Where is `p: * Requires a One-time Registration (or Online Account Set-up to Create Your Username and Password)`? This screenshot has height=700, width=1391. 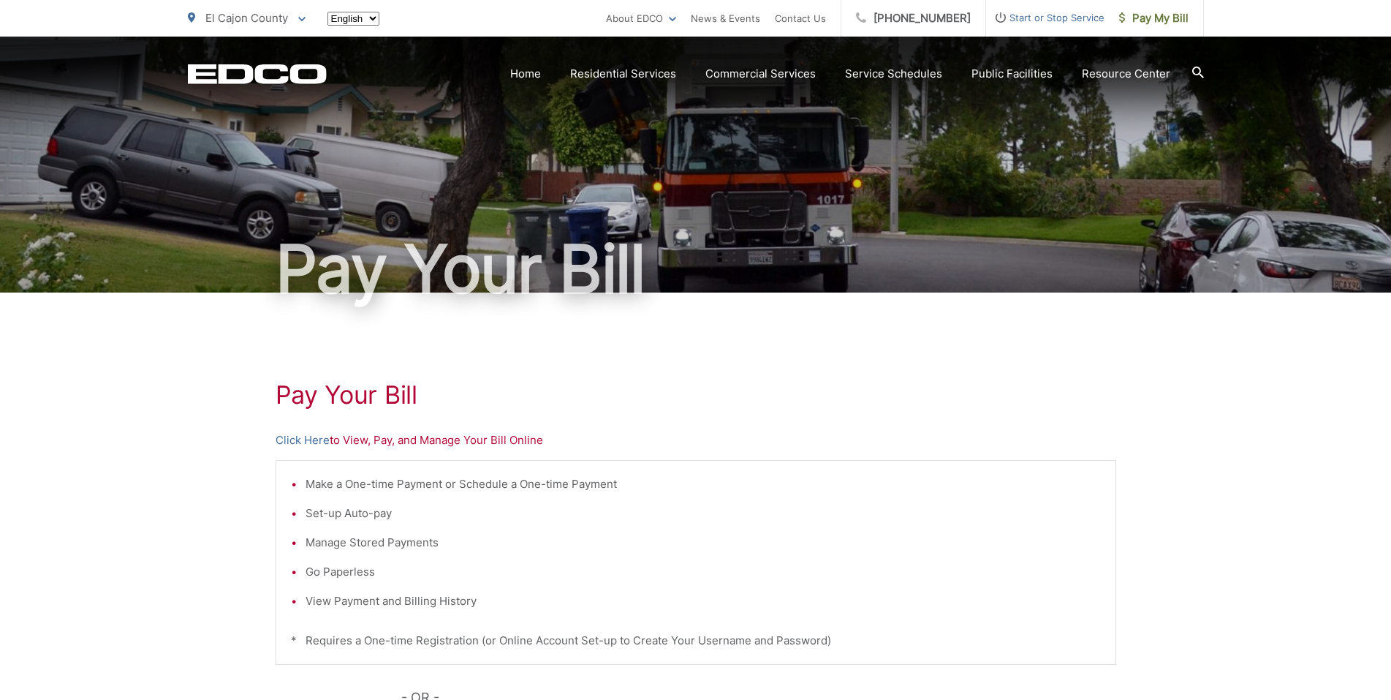 p: * Requires a One-time Registration (or Online Account Set-up to Create Your Username and Password) is located at coordinates (696, 640).